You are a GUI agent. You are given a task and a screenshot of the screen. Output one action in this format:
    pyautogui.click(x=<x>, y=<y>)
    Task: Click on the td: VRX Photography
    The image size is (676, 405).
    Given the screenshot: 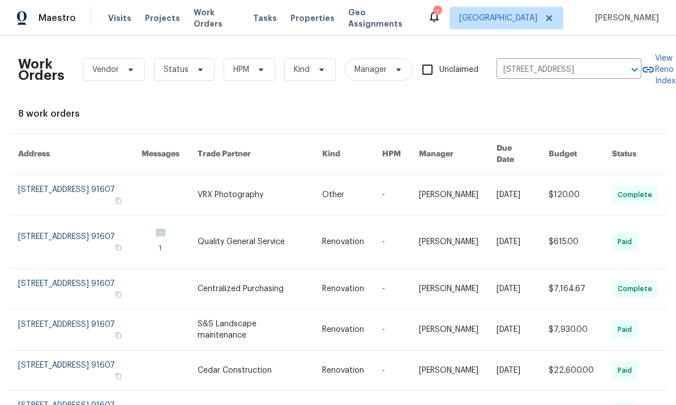 What is the action you would take?
    pyautogui.click(x=251, y=195)
    